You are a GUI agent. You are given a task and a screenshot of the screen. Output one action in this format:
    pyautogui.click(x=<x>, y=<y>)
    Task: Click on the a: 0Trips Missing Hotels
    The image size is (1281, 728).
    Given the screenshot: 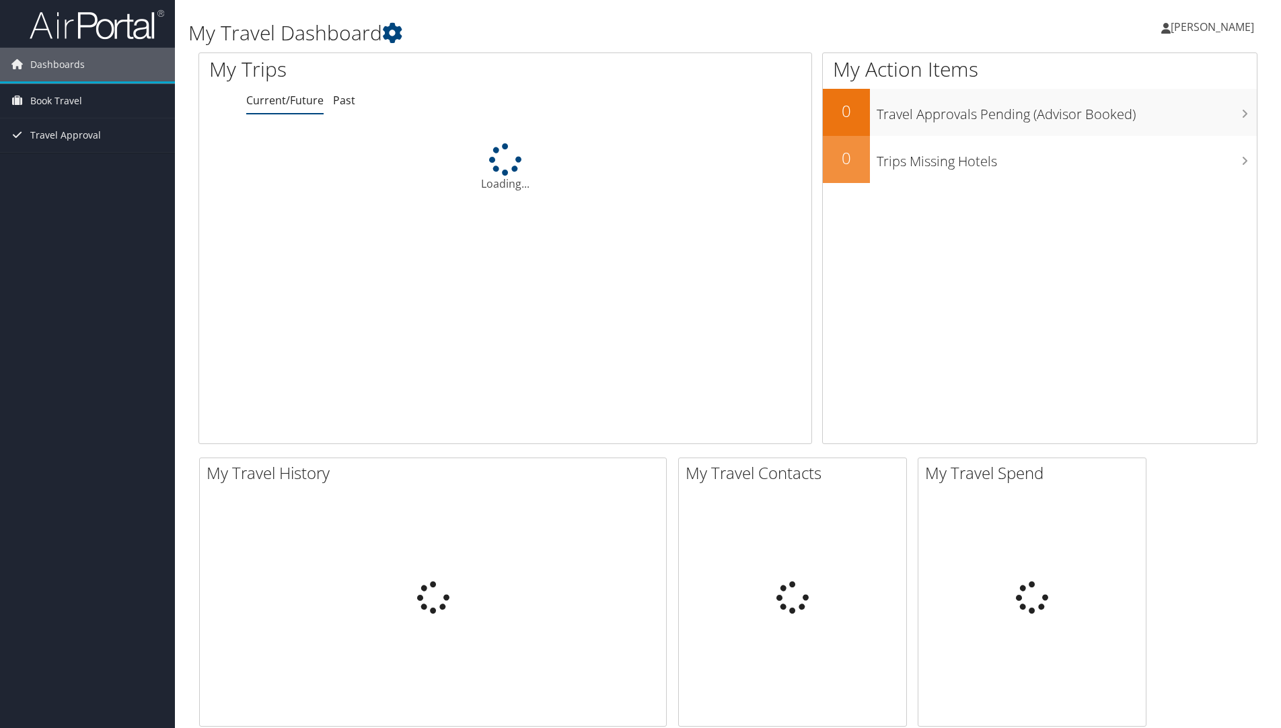 What is the action you would take?
    pyautogui.click(x=1040, y=159)
    